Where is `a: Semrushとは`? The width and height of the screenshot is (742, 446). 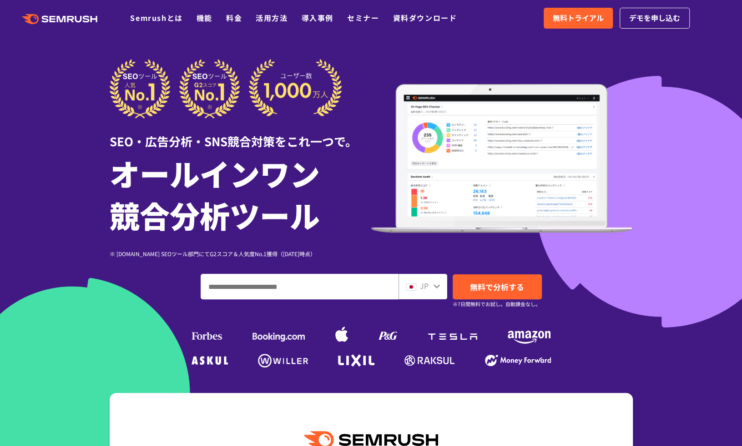
a: Semrushとは is located at coordinates (156, 18).